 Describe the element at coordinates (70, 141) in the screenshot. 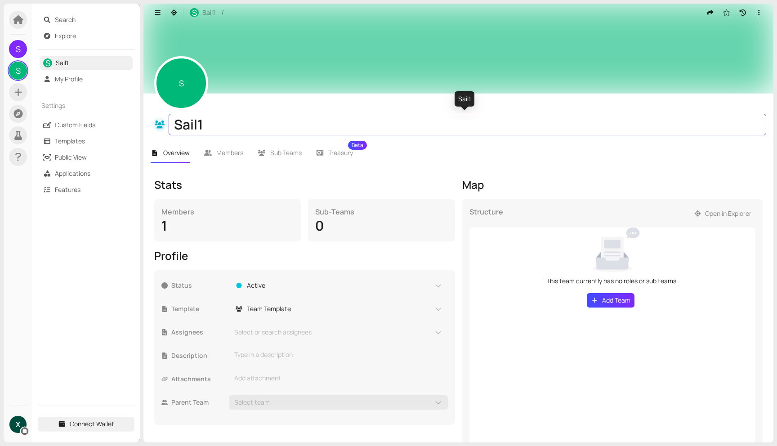

I see `a: Templates` at that location.